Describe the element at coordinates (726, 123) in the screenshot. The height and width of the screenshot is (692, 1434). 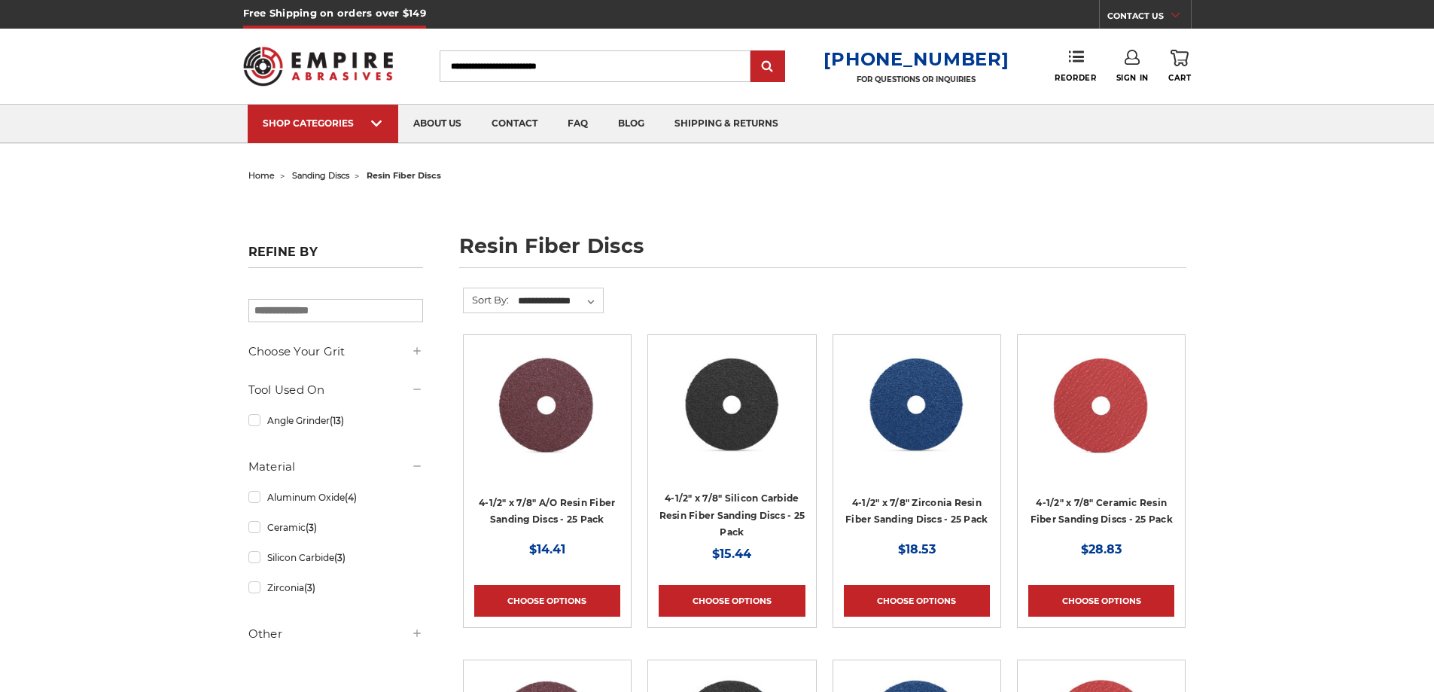
I see `a: shipping & returns` at that location.